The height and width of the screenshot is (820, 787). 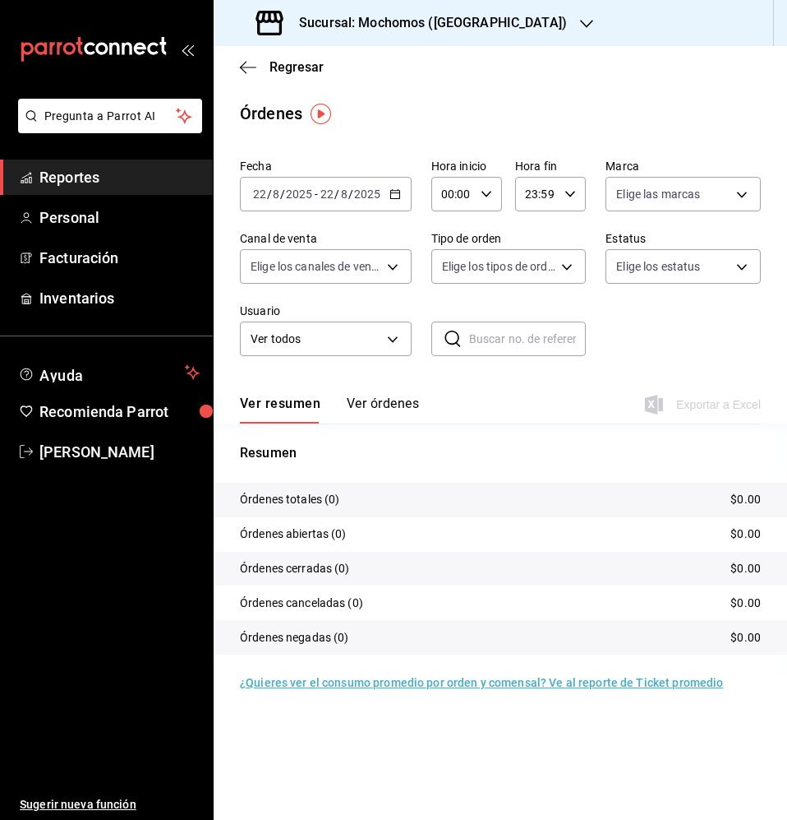 What do you see at coordinates (316, 339) in the screenshot?
I see `span: Ver todos` at bounding box center [316, 339].